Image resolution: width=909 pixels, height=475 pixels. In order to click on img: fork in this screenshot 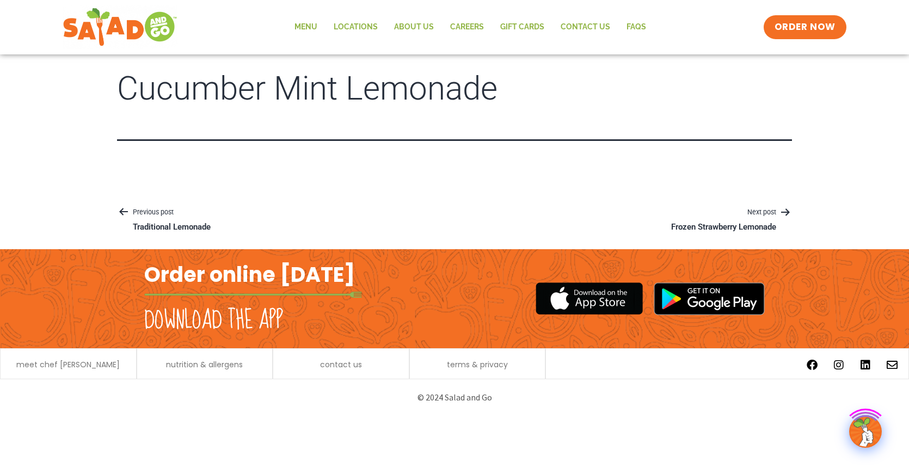, I will do `click(253, 294)`.